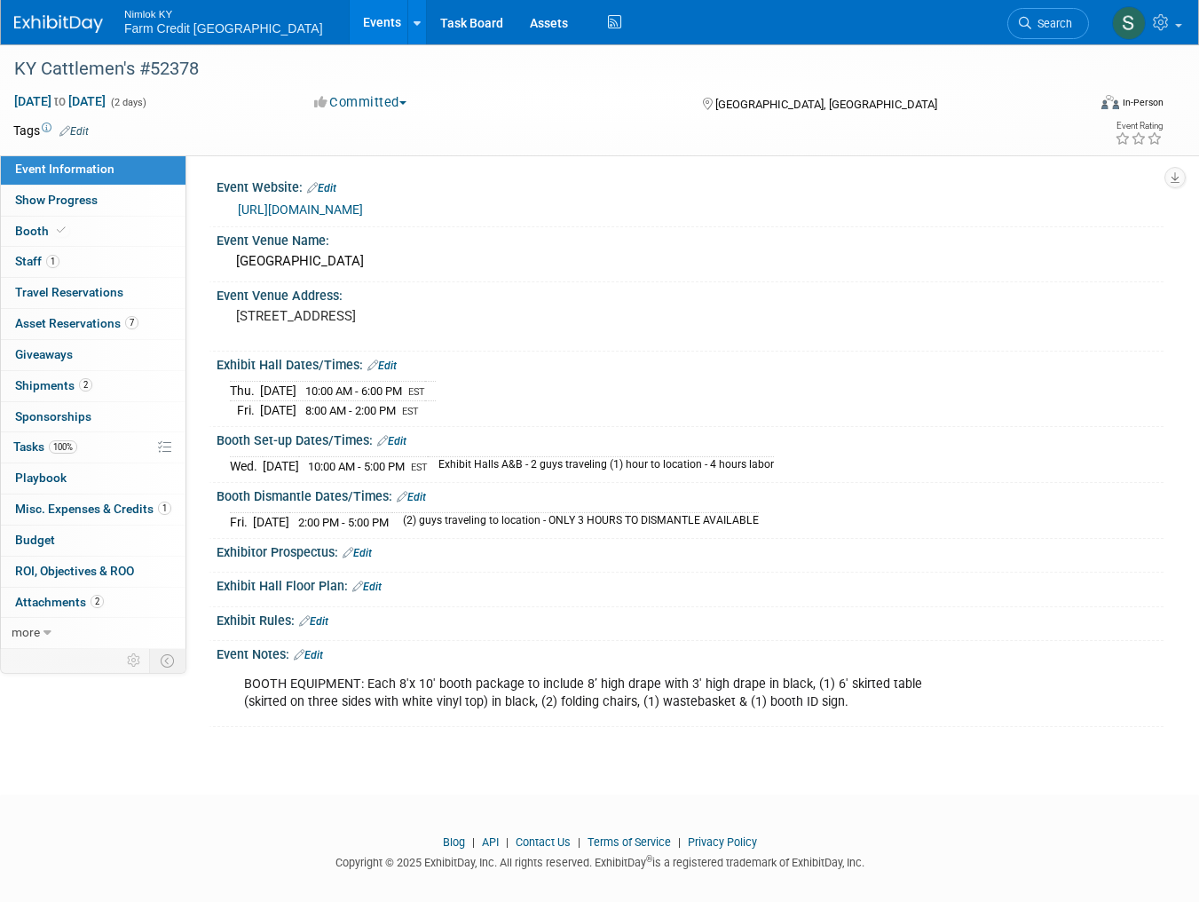 The width and height of the screenshot is (1199, 902). I want to click on a: Contact Us, so click(543, 842).